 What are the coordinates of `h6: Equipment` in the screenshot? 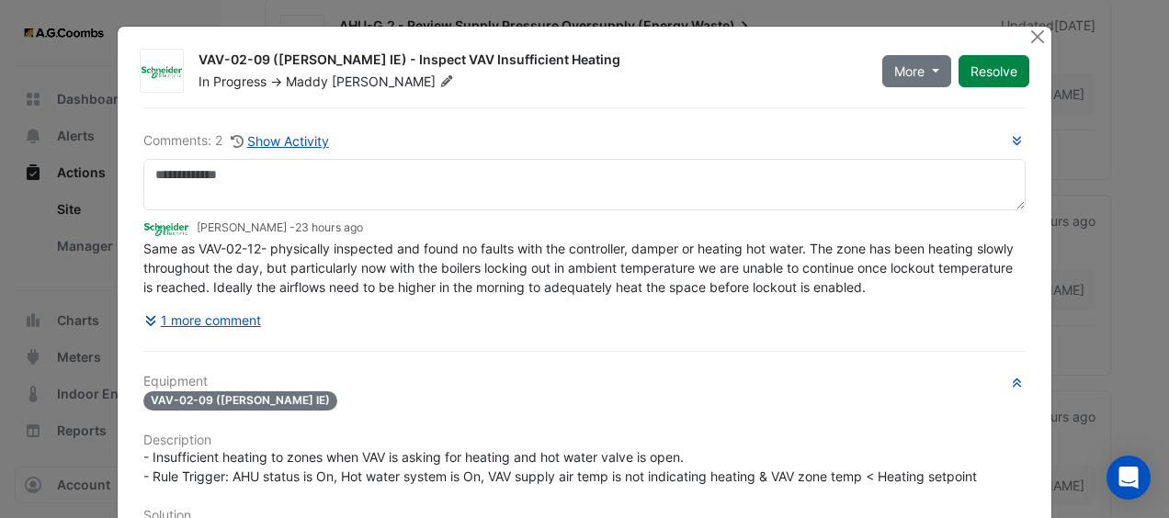 It's located at (584, 381).